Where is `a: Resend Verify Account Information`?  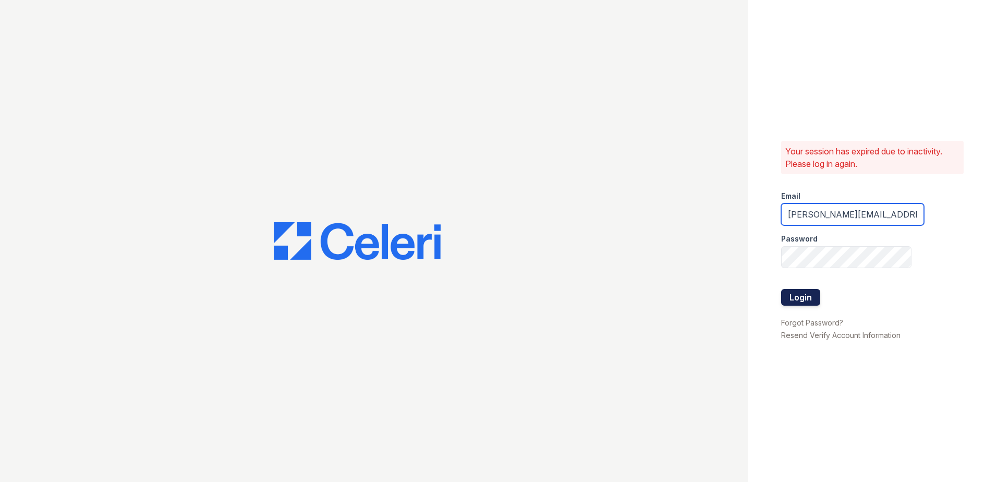
a: Resend Verify Account Information is located at coordinates (841, 335).